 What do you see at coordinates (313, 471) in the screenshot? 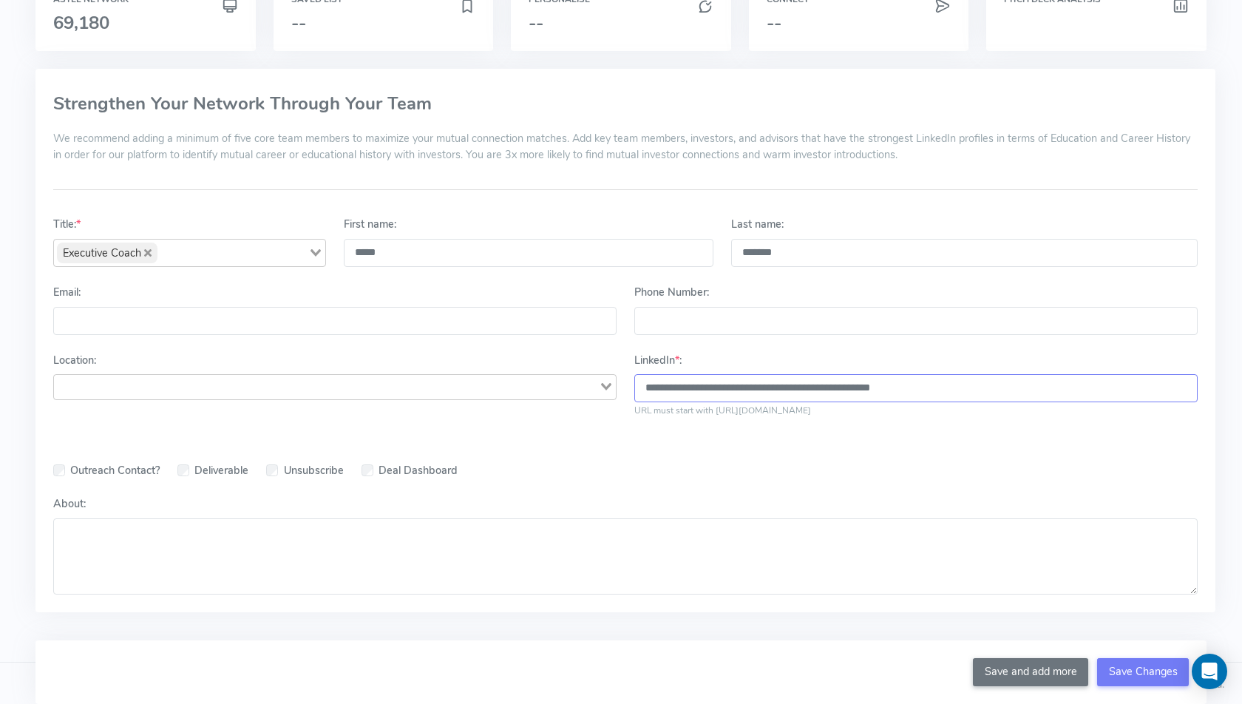
I see `label: Unsubscribe` at bounding box center [313, 471].